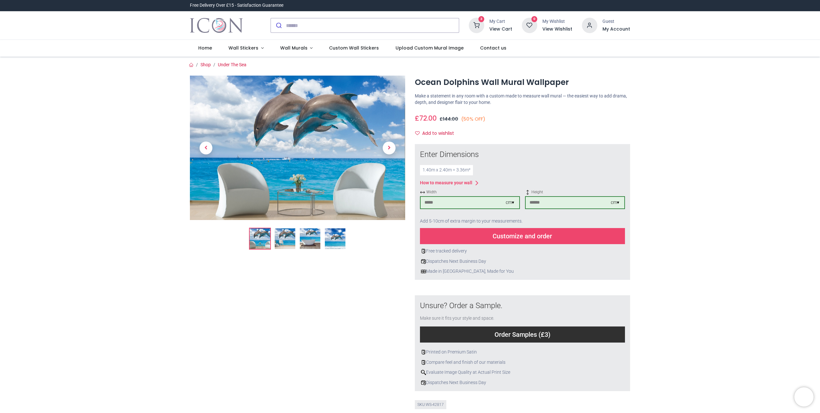  Describe the element at coordinates (523, 352) in the screenshot. I see `div: Printed on Premium Satin` at that location.